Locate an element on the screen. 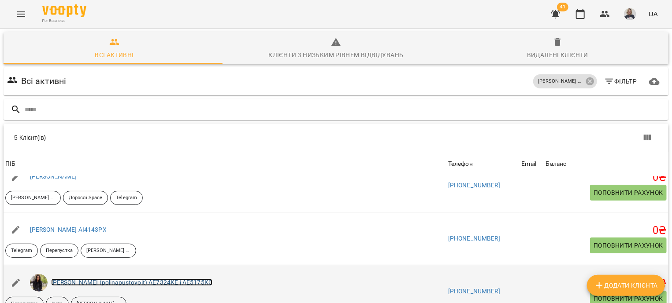  p: Дорослі Space is located at coordinates (85, 198).